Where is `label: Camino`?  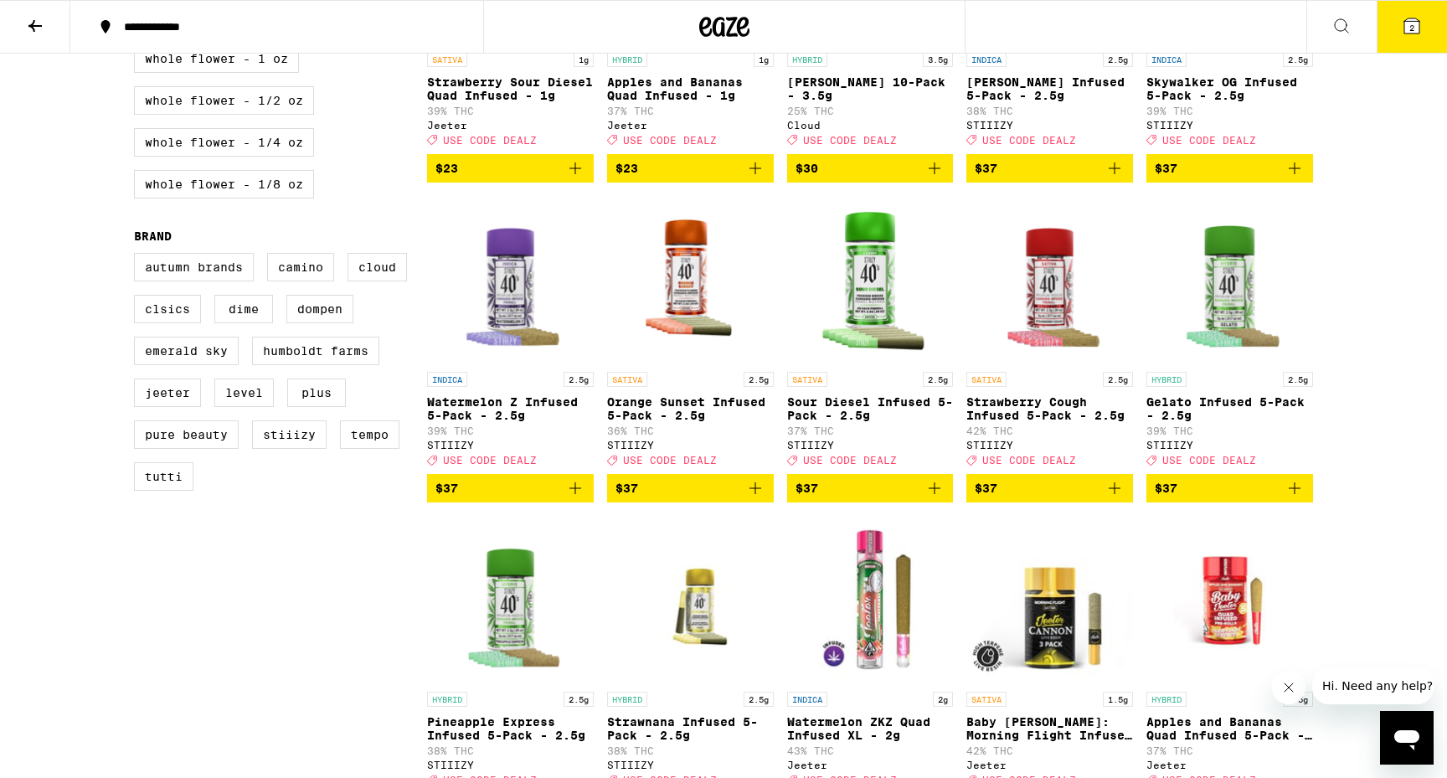 label: Camino is located at coordinates (301, 267).